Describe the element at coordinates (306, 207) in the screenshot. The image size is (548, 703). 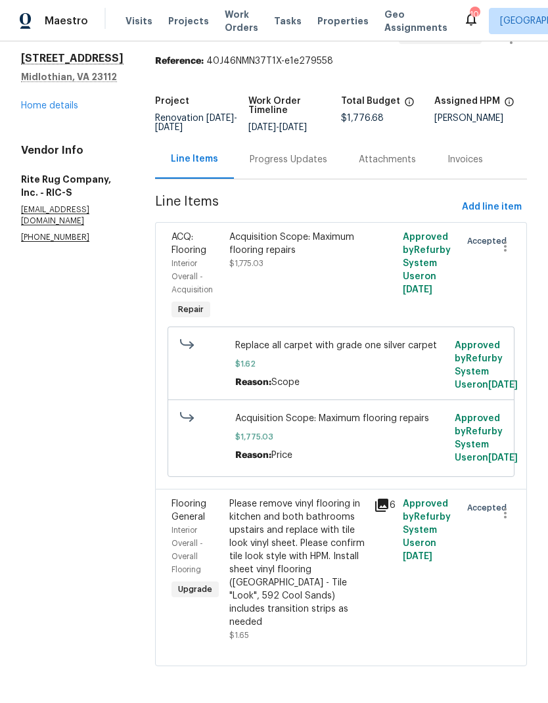
I see `span: Line Items` at that location.